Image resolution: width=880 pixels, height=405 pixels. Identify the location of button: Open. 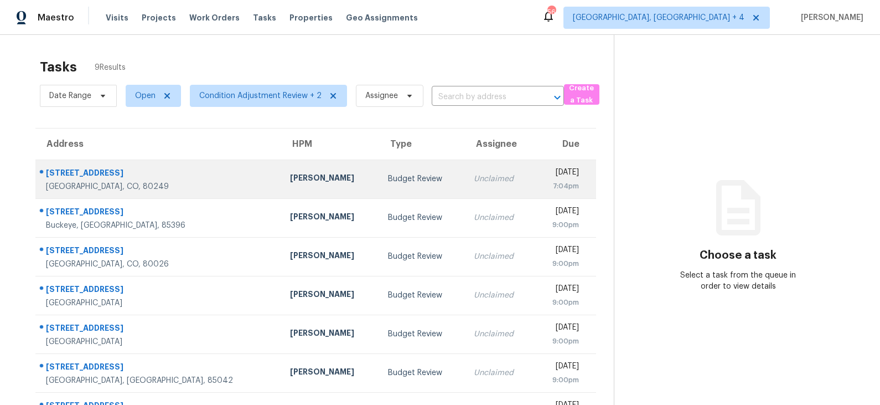
(557, 97).